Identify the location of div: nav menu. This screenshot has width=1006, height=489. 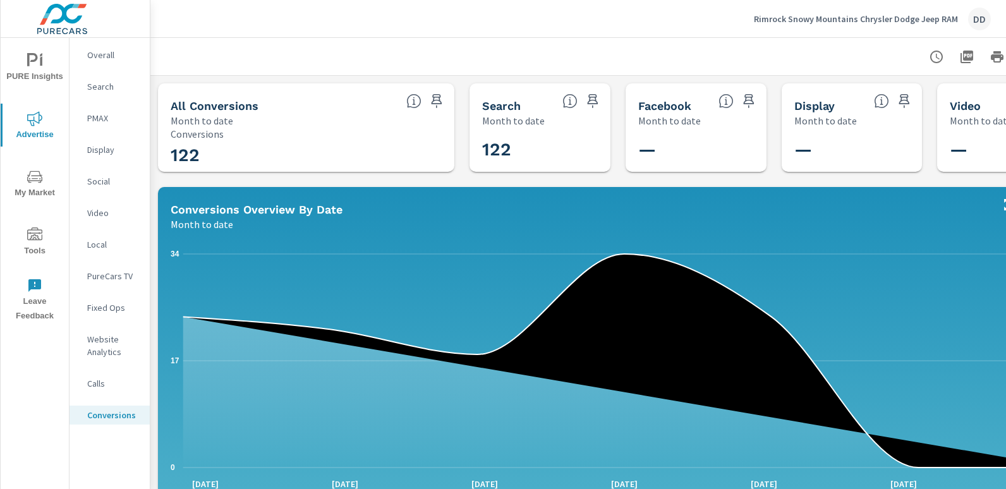
(35, 183).